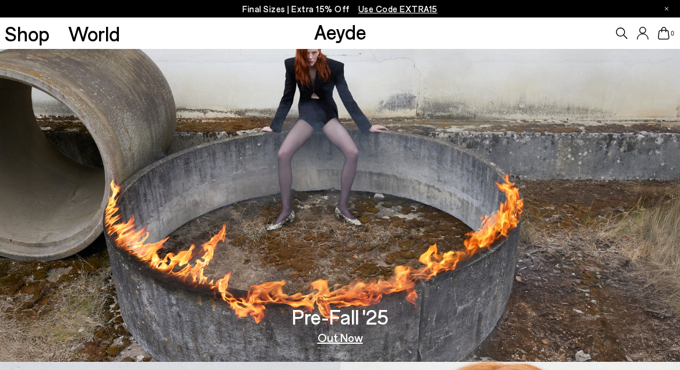  I want to click on a: Shop, so click(27, 33).